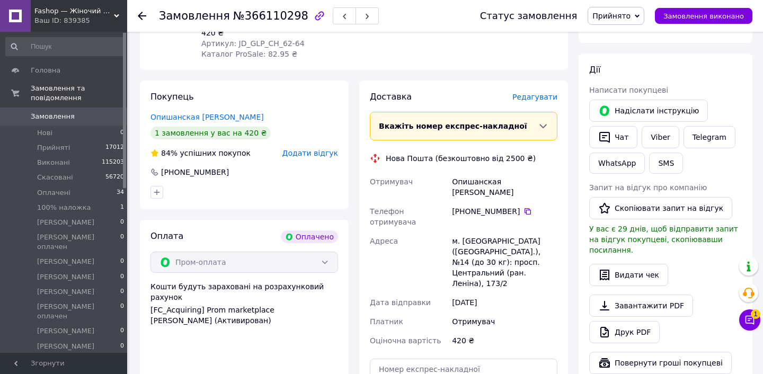  I want to click on span: Адреса, so click(384, 241).